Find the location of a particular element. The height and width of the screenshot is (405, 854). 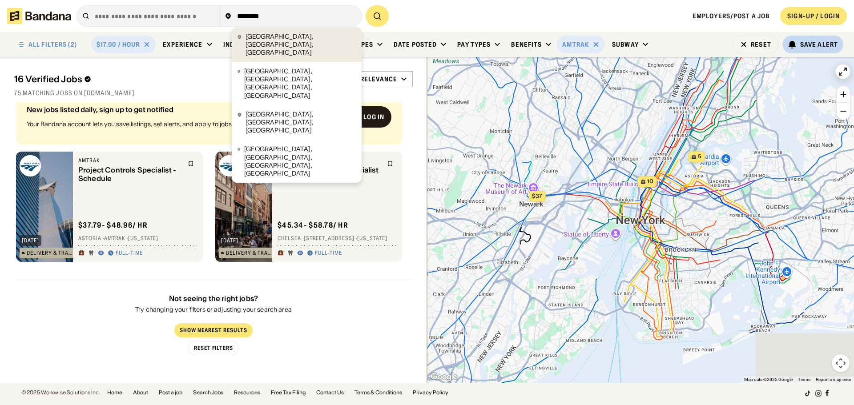

a: Free Tax Filing is located at coordinates (288, 393).